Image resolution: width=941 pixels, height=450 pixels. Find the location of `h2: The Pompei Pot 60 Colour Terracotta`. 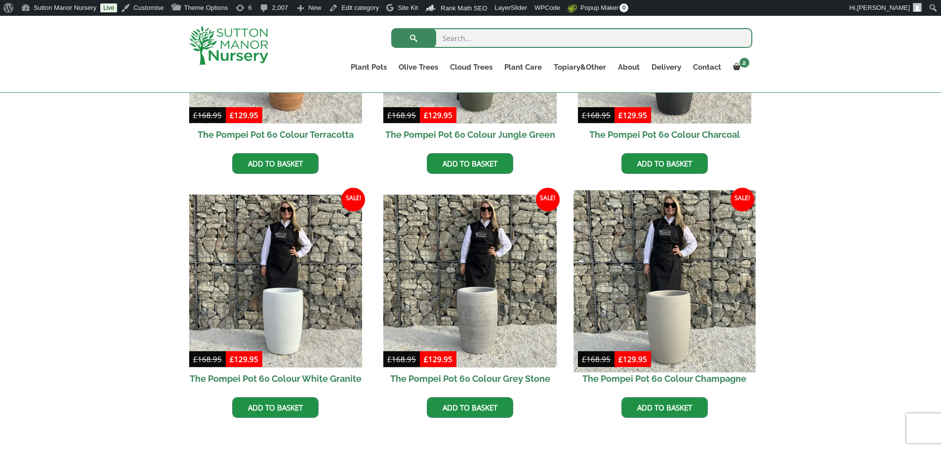

h2: The Pompei Pot 60 Colour Terracotta is located at coordinates (276, 134).